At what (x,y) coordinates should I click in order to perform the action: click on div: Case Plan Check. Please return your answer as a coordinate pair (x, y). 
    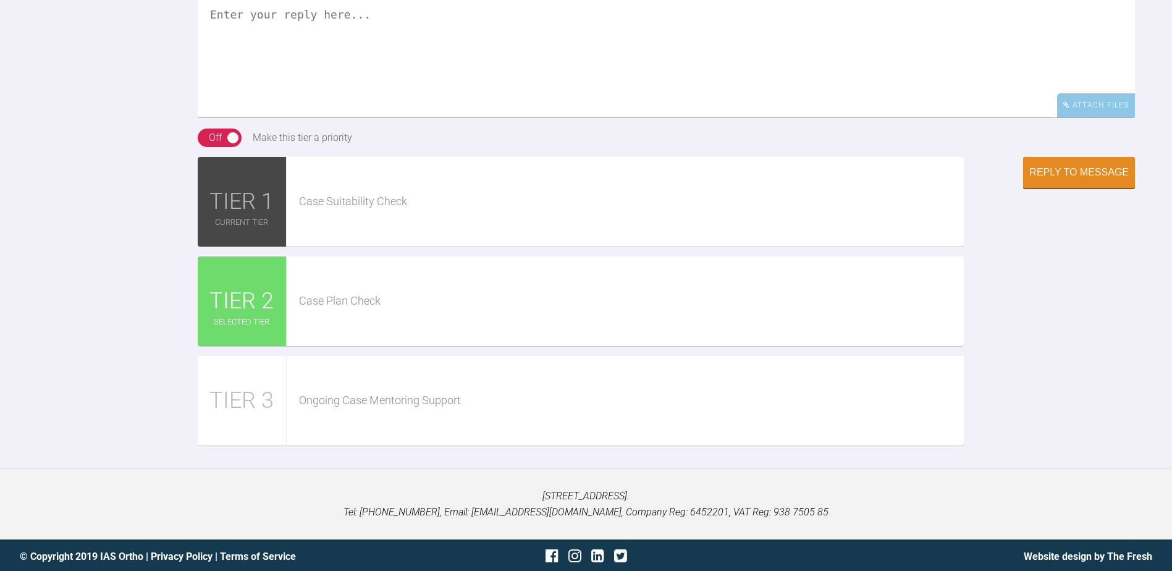
    Looking at the image, I should click on (631, 301).